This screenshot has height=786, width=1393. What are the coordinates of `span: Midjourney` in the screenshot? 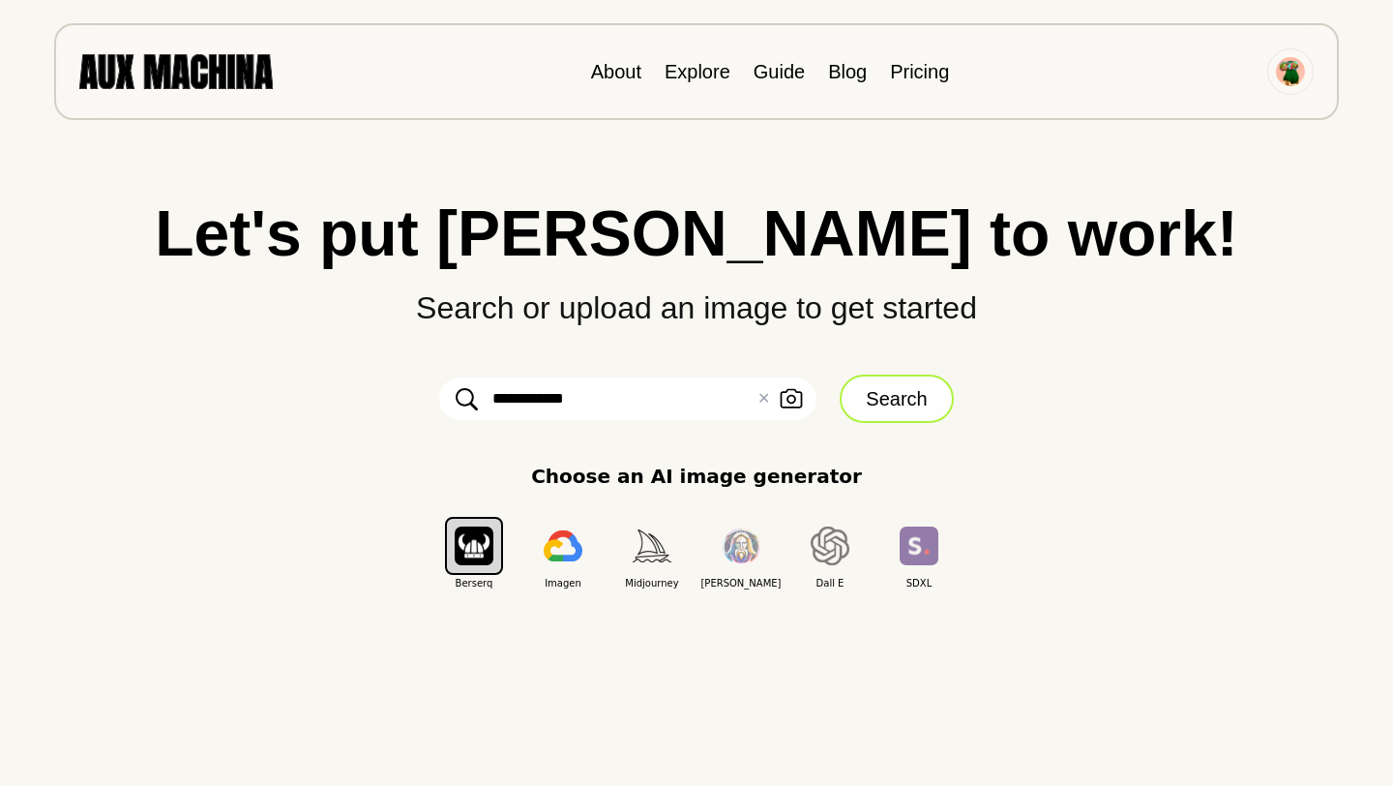 It's located at (652, 582).